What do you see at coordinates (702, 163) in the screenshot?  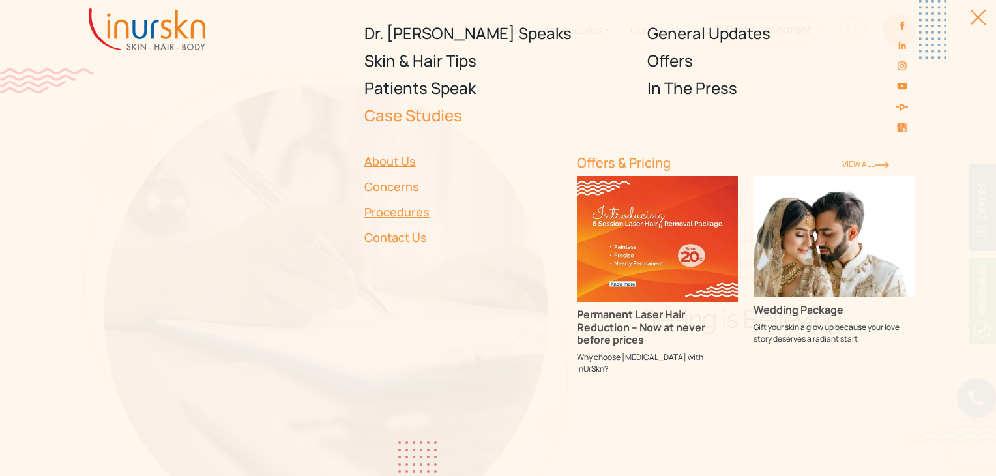 I see `h6: Offers & Pricing` at bounding box center [702, 163].